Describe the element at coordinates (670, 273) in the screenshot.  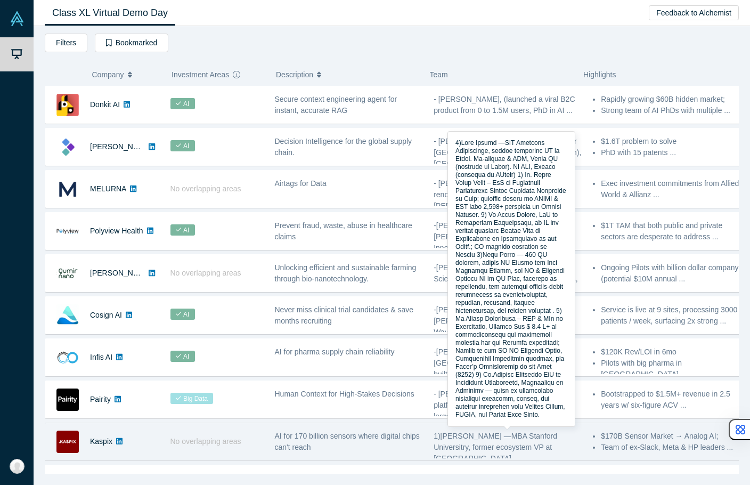
I see `li: Ongoing Pilots with billion dollar company (potential $10M annual ...` at that location.